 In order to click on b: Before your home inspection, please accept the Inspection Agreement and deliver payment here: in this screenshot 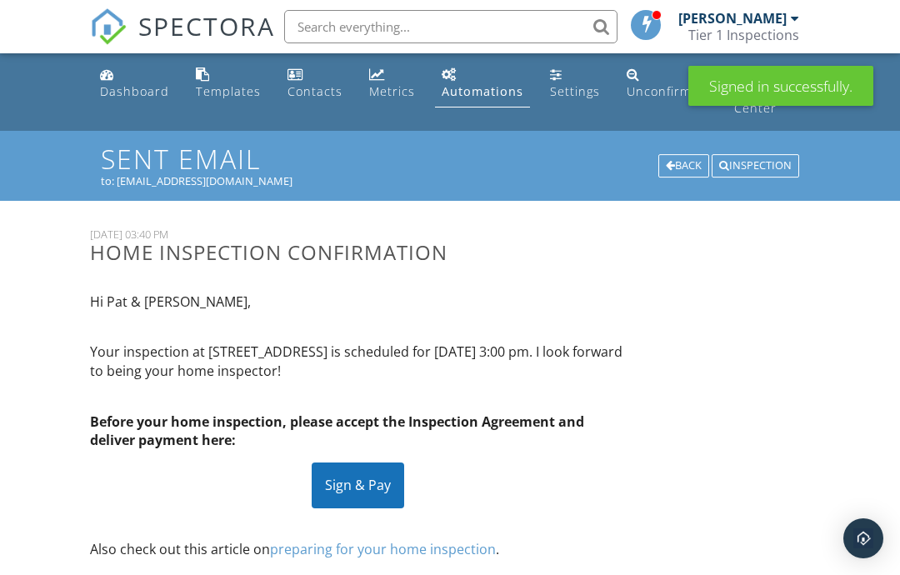, I will do `click(337, 431)`.